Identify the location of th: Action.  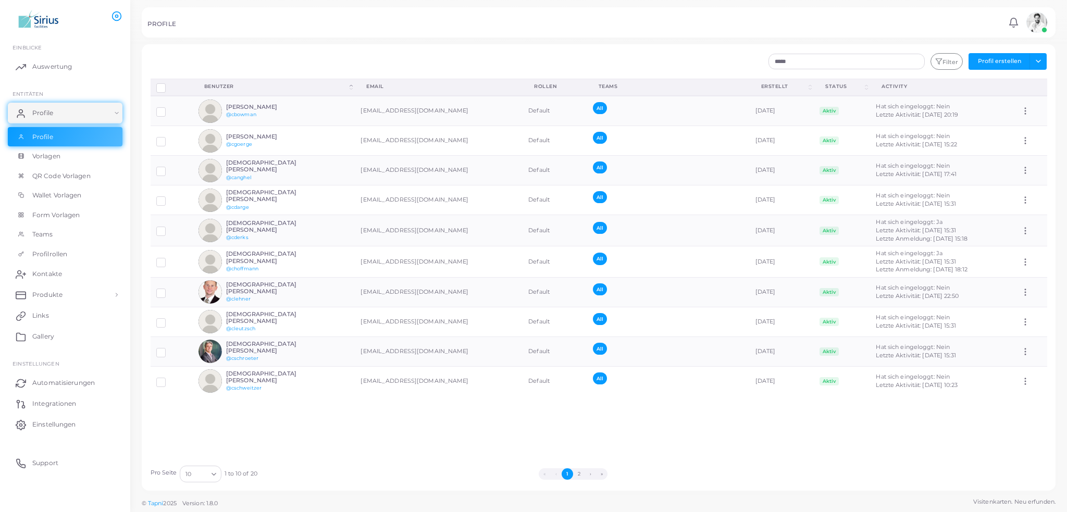
(1031, 87).